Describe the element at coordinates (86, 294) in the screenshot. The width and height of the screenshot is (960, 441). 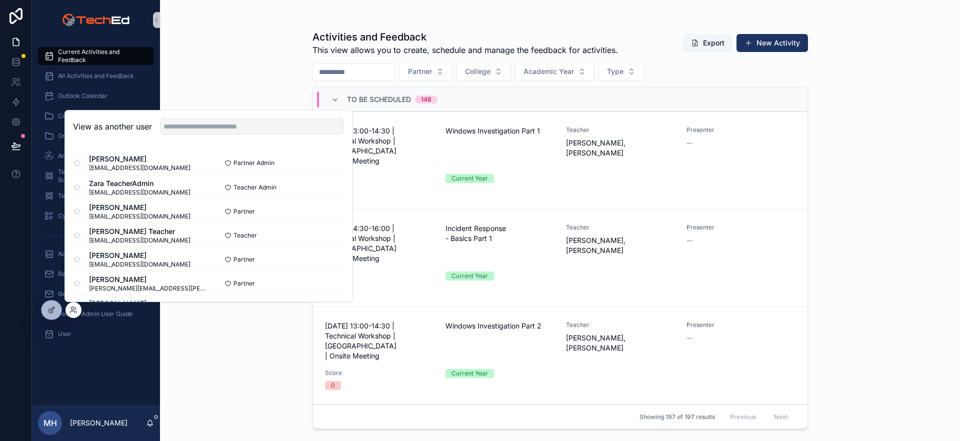
I see `span: Generate from idea` at that location.